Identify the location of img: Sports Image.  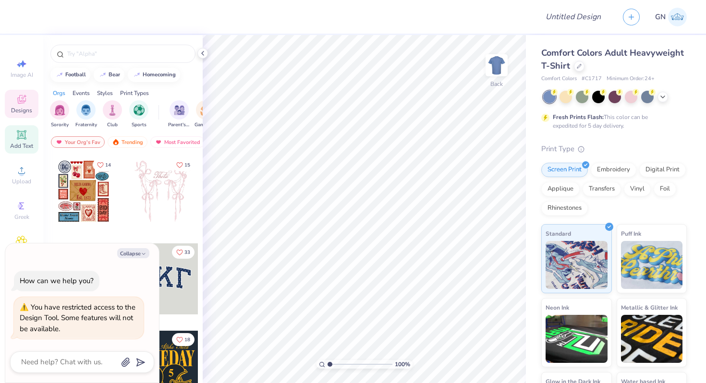
(139, 110).